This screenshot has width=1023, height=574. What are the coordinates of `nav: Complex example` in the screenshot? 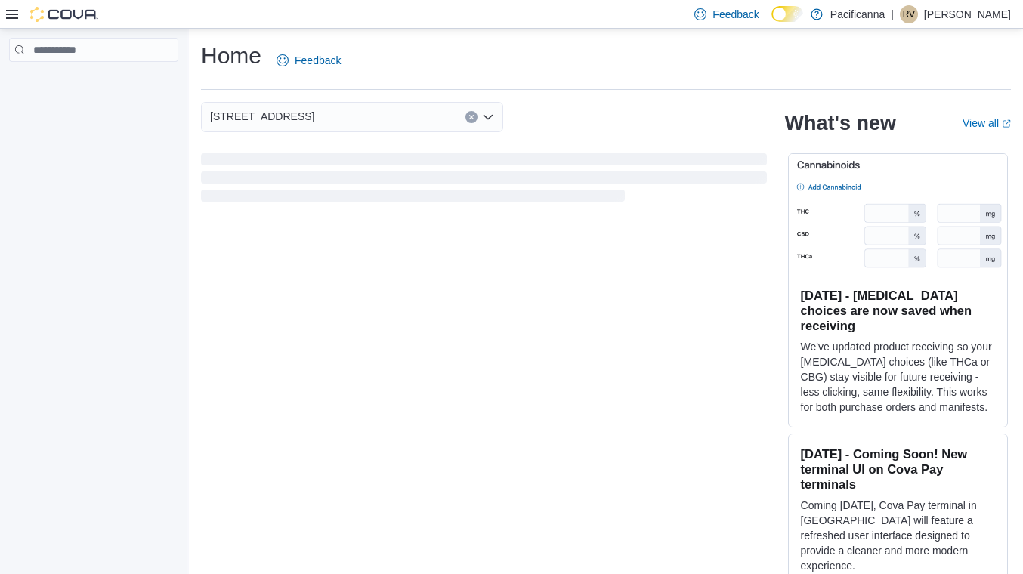 It's located at (94, 83).